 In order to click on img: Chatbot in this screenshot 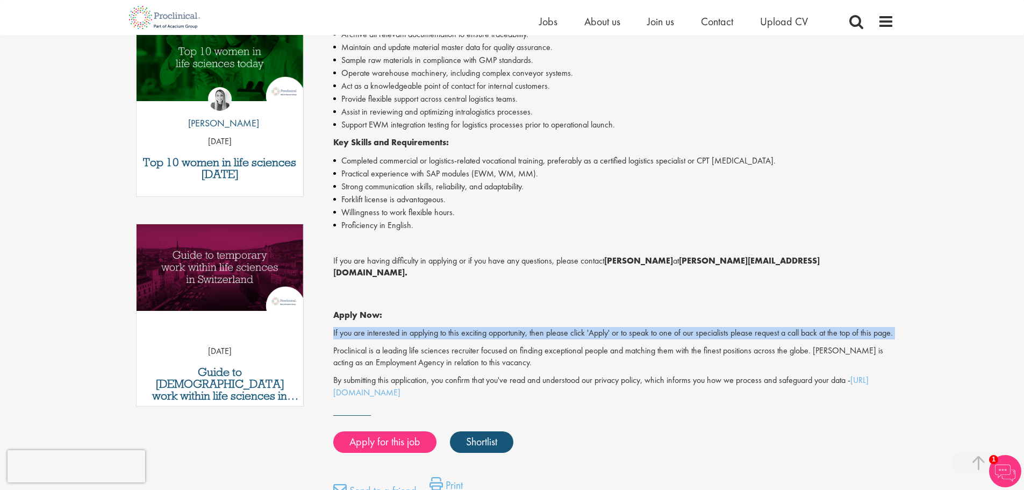, I will do `click(1005, 471)`.